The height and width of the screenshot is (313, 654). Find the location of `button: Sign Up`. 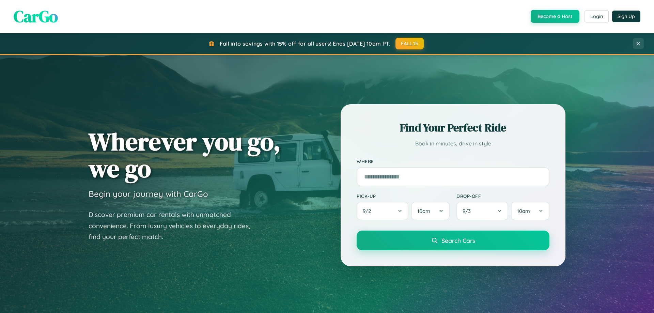

button: Sign Up is located at coordinates (626, 16).